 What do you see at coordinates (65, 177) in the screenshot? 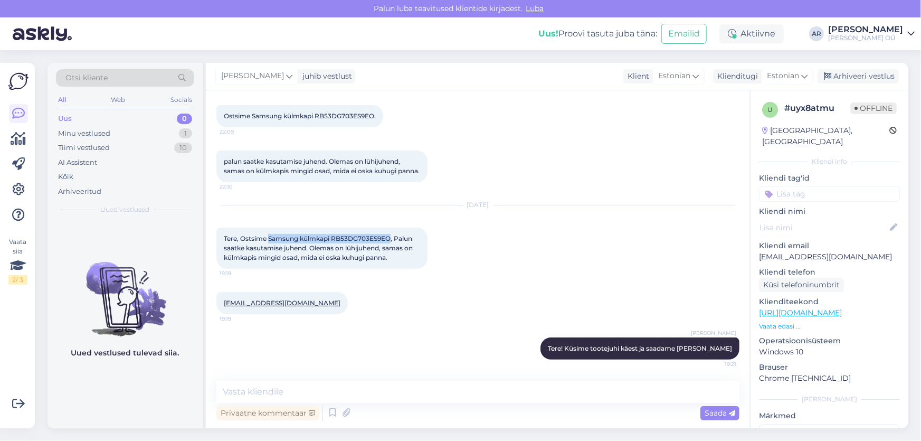
I see `div: Kõik` at bounding box center [65, 177].